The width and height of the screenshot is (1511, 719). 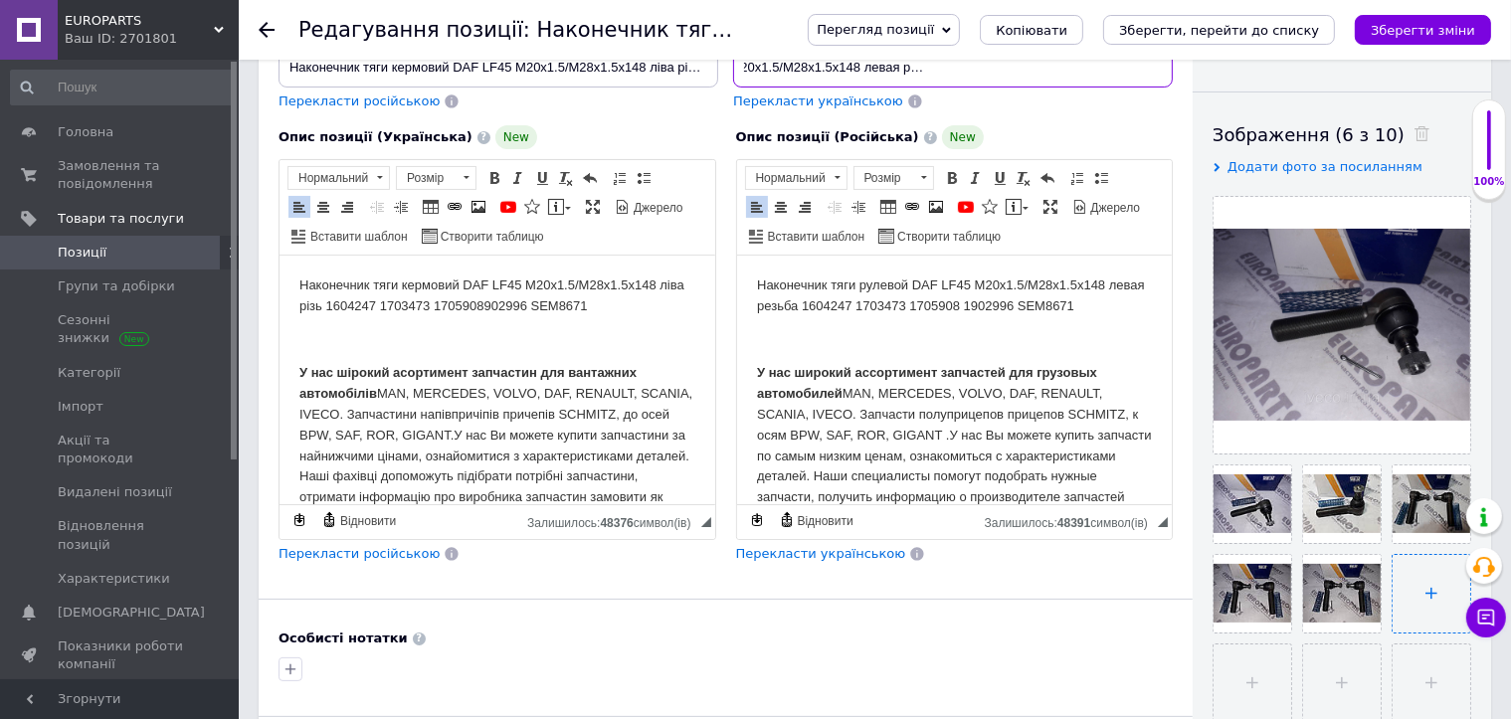 I want to click on a: Створити таблицю, so click(x=939, y=236).